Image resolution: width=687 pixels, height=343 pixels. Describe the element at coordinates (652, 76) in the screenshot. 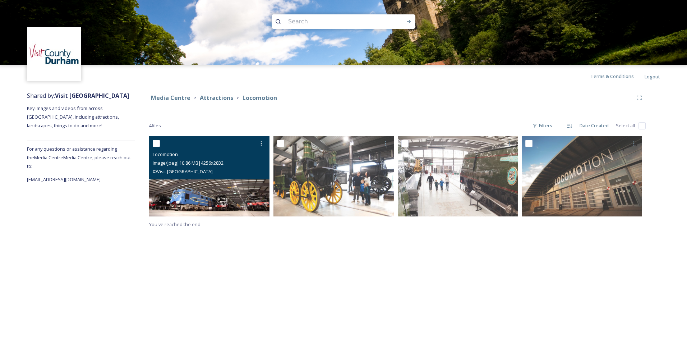

I see `span: Logout` at that location.